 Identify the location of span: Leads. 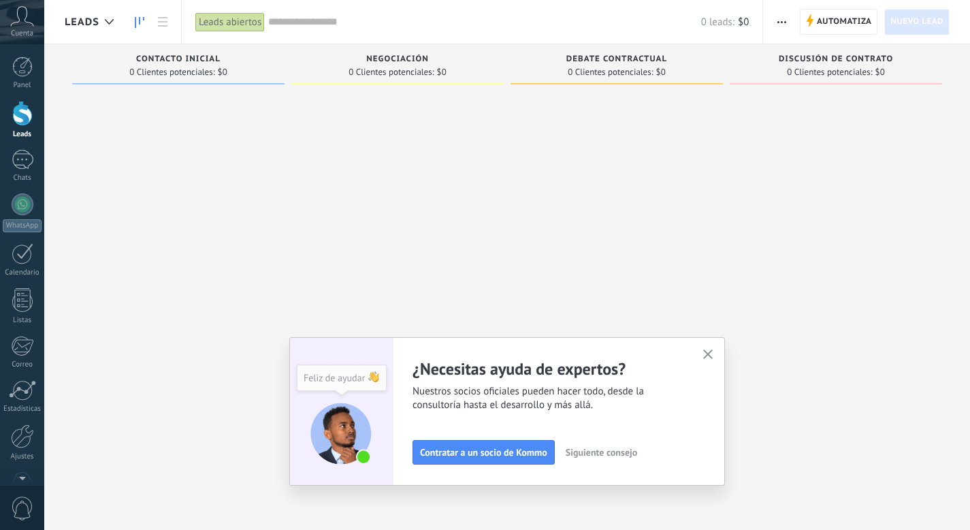
(82, 22).